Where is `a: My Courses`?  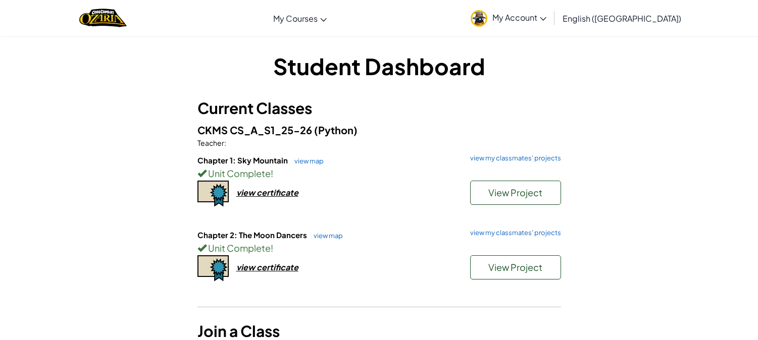
a: My Courses is located at coordinates (300, 18).